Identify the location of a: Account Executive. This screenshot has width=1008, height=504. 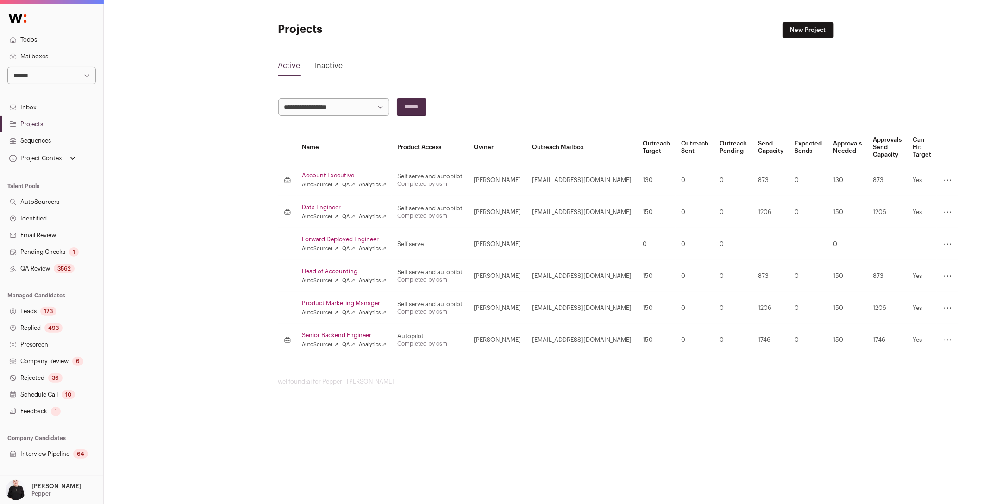
(344, 175).